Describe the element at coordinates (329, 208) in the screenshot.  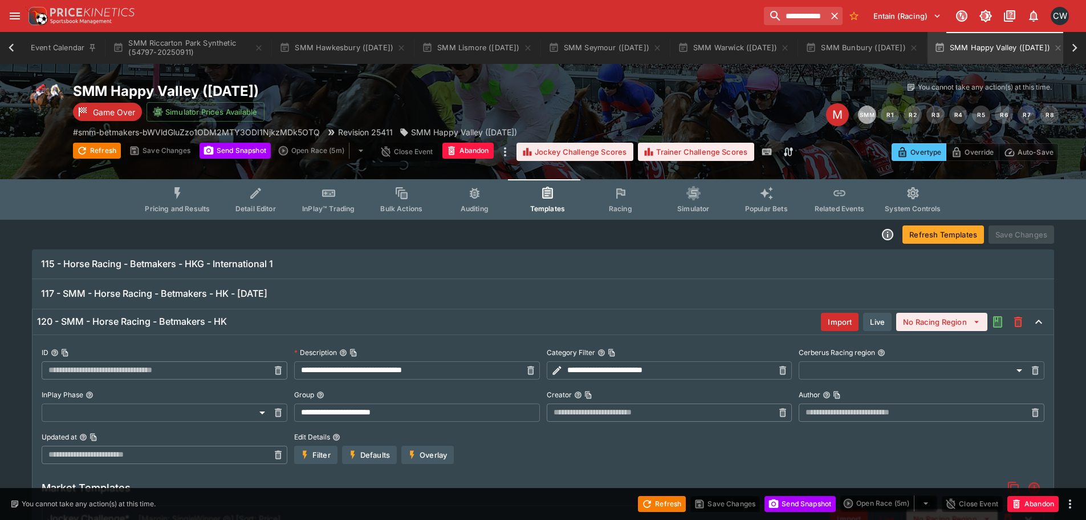
I see `span: InPlay™ Trading` at that location.